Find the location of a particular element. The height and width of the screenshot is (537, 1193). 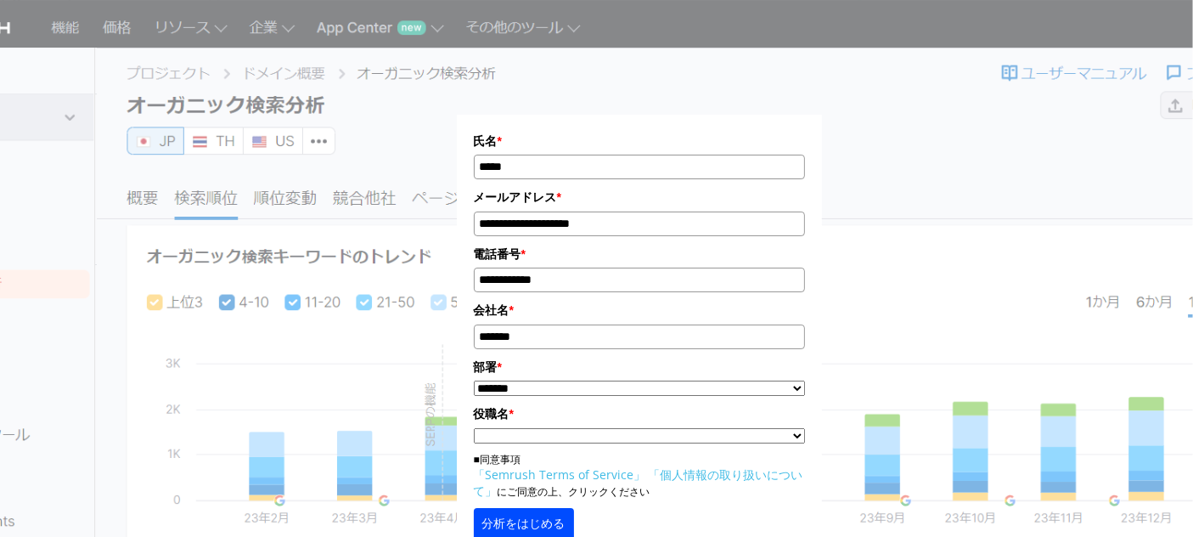

label: 役職名 is located at coordinates (639, 414).